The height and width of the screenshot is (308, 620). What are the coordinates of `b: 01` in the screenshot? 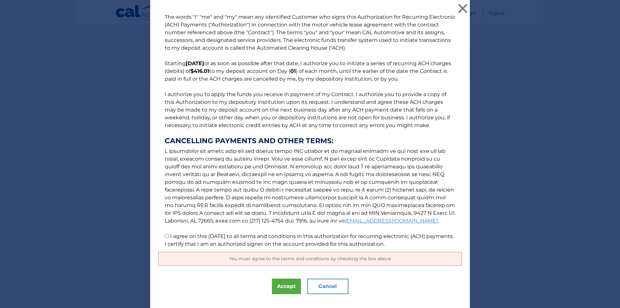 It's located at (293, 71).